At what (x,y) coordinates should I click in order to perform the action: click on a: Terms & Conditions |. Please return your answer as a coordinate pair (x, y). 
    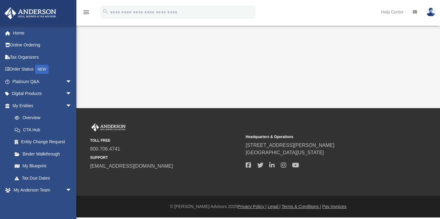
    Looking at the image, I should click on (301, 206).